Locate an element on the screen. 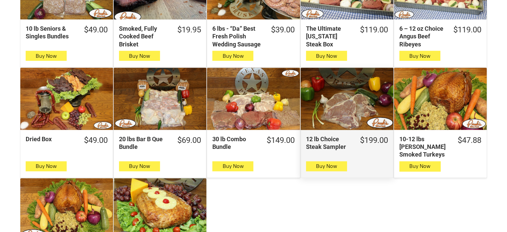 The width and height of the screenshot is (507, 232). div: 6 lbs - “Da” Best Fresh Polish Wedding Sausage is located at coordinates (237, 36).